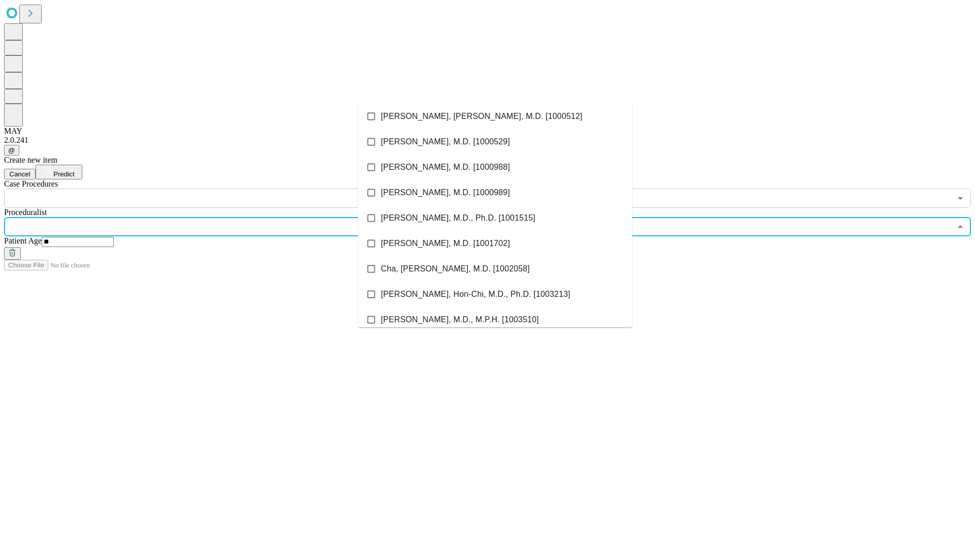 The width and height of the screenshot is (975, 549). What do you see at coordinates (960, 198) in the screenshot?
I see `button: Open` at bounding box center [960, 198].